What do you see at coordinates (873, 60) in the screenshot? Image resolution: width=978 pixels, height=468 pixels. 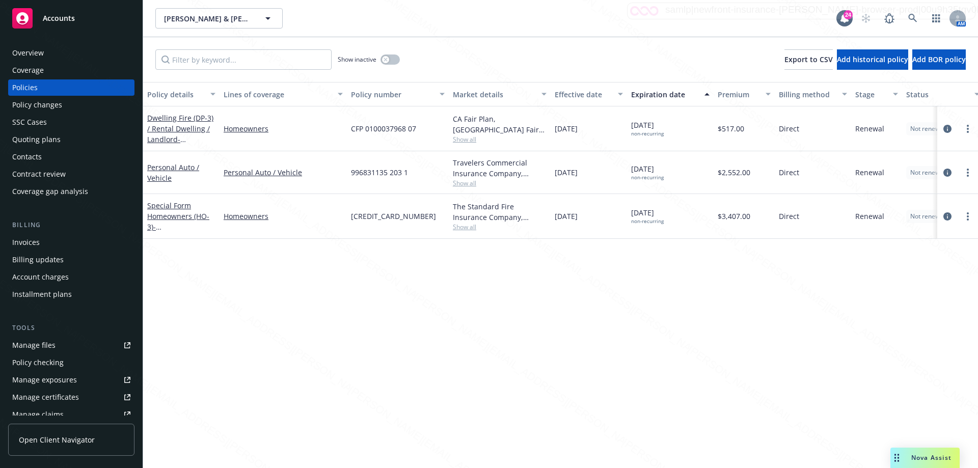 I see `button: Add historical policy` at bounding box center [873, 60].